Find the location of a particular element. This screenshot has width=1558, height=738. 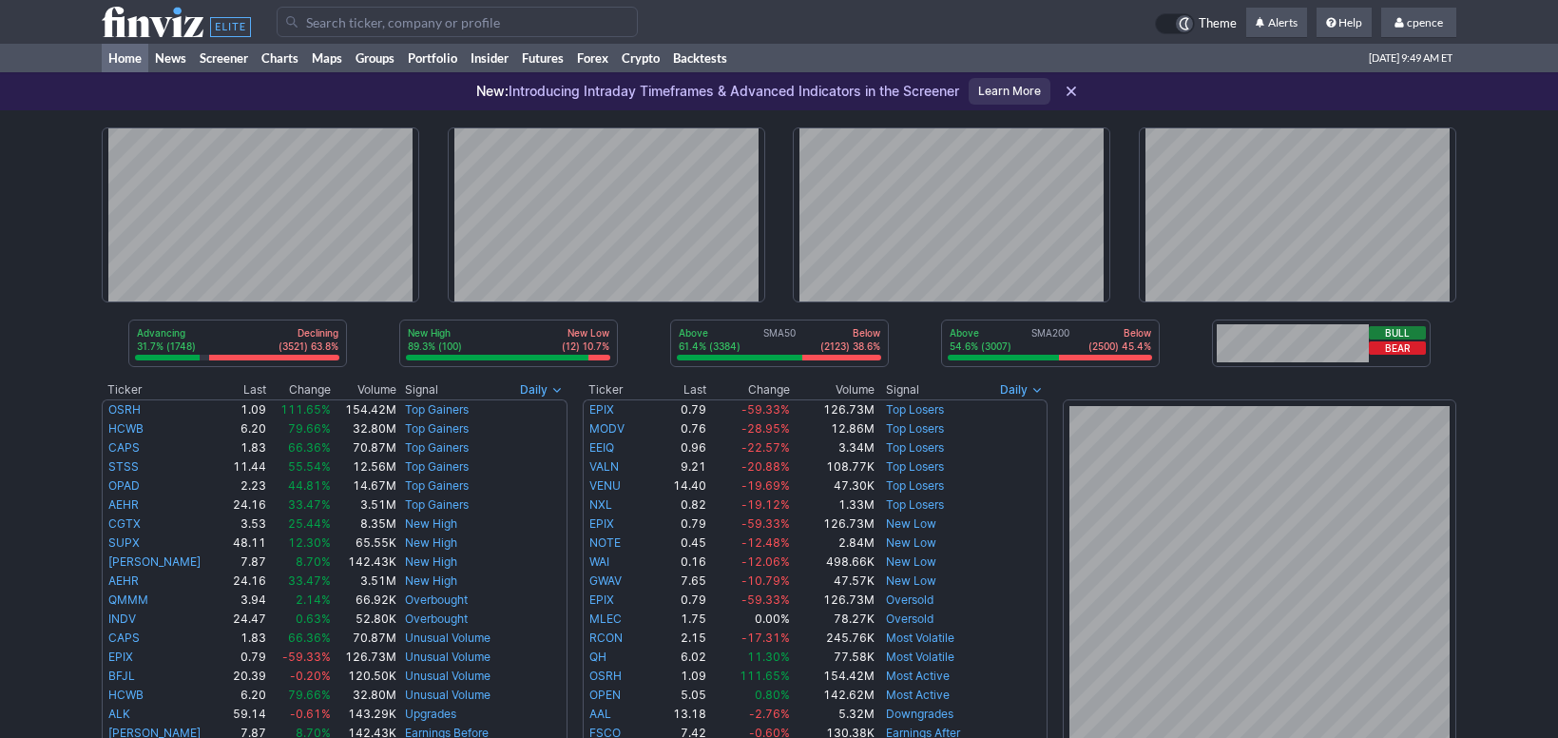

a: Forex is located at coordinates (592, 58).